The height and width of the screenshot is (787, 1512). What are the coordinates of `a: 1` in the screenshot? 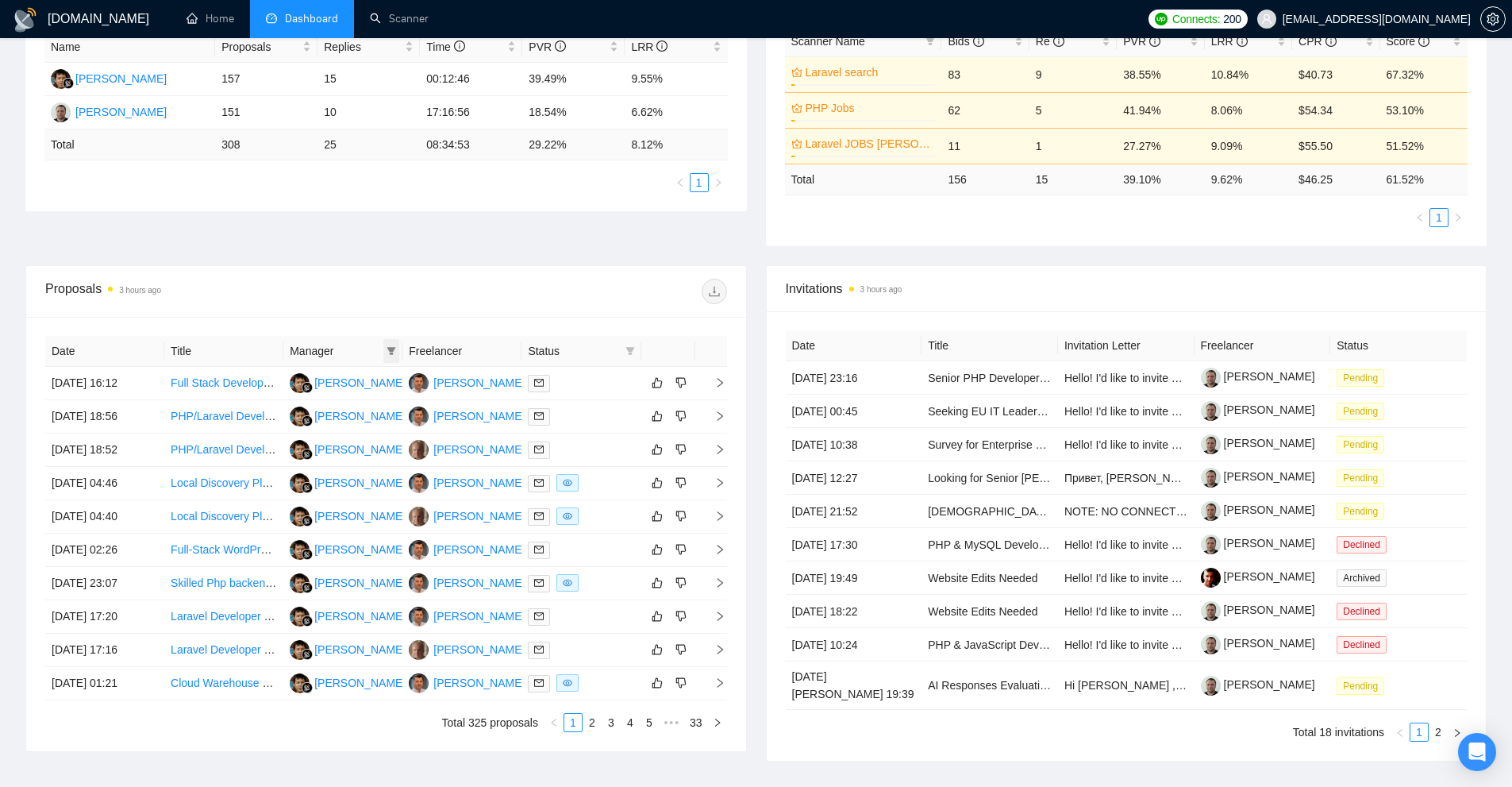 It's located at (573, 722).